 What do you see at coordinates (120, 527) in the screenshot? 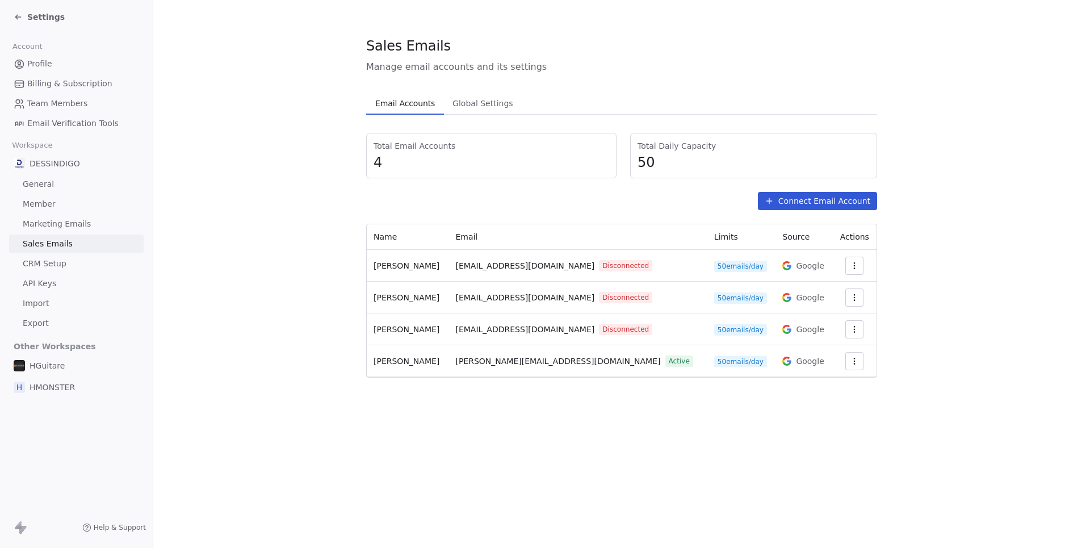
I see `span: Help & Support` at bounding box center [120, 527].